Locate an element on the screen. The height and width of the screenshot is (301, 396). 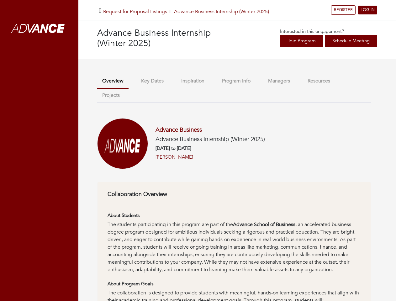
a: LOG IN is located at coordinates (368, 10).